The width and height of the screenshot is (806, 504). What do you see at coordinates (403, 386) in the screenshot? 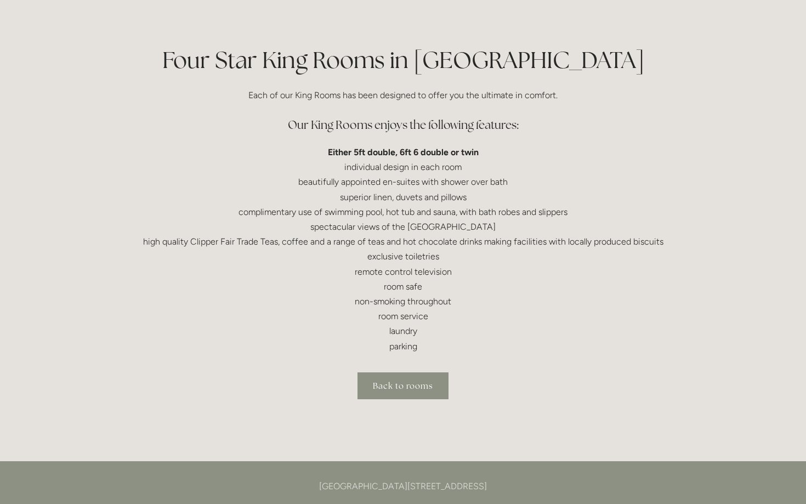
I see `a: Back to rooms` at bounding box center [403, 386].